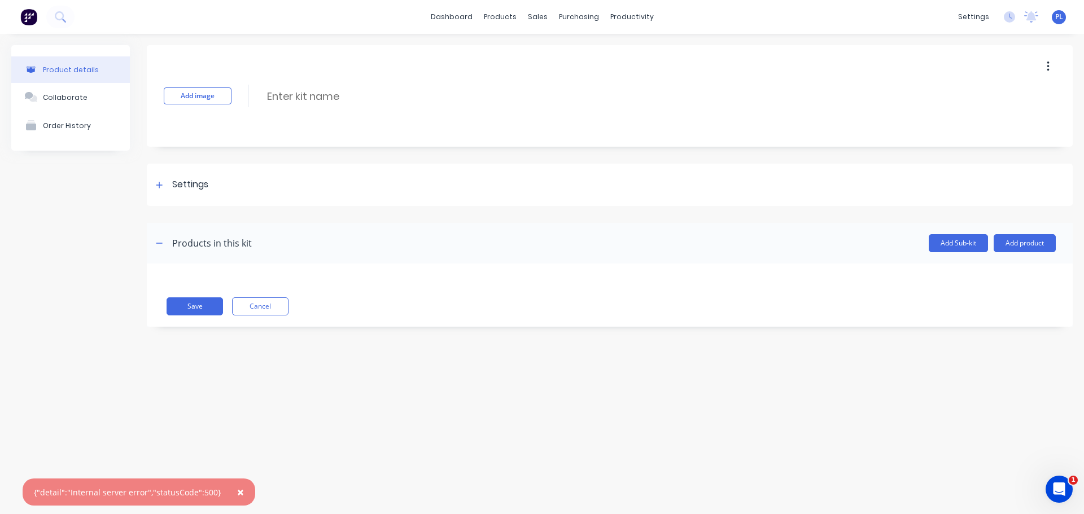 The image size is (1084, 514). What do you see at coordinates (537, 17) in the screenshot?
I see `div: sales` at bounding box center [537, 17].